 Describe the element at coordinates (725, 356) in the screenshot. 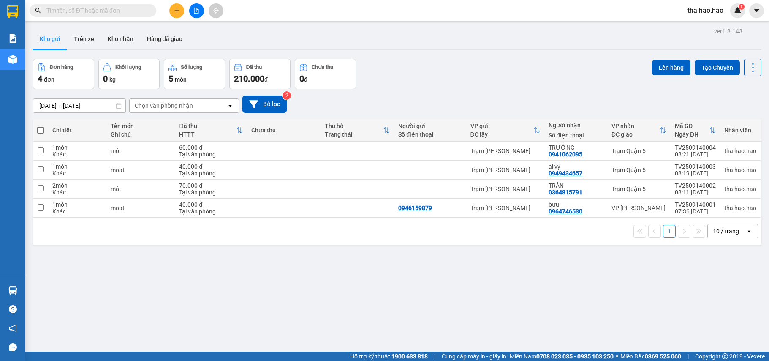

I see `span: copyright` at that location.